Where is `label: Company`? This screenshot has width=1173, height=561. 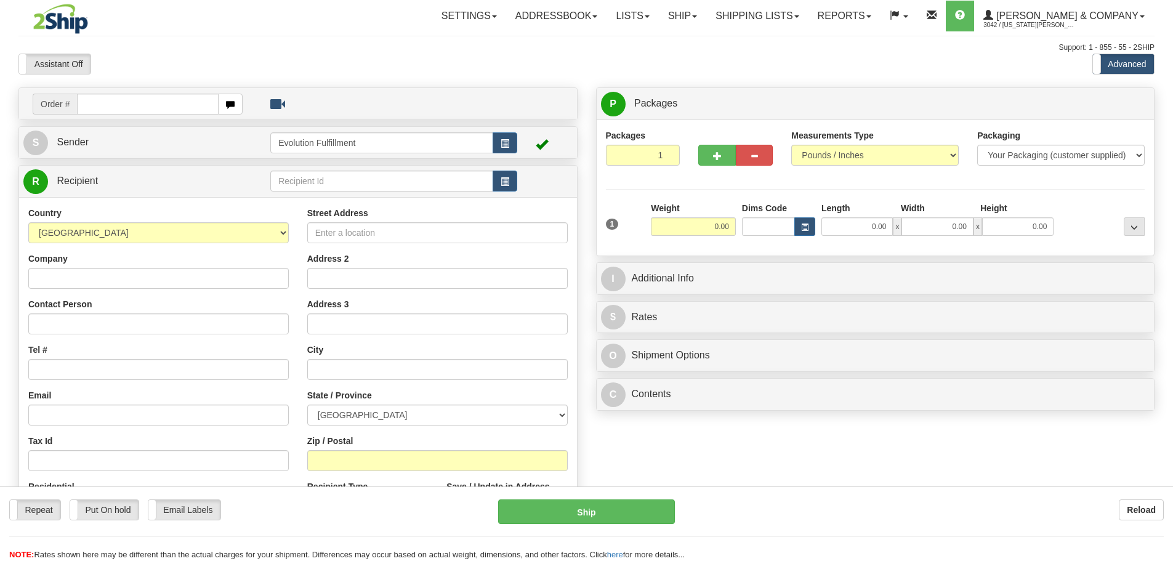
label: Company is located at coordinates (48, 259).